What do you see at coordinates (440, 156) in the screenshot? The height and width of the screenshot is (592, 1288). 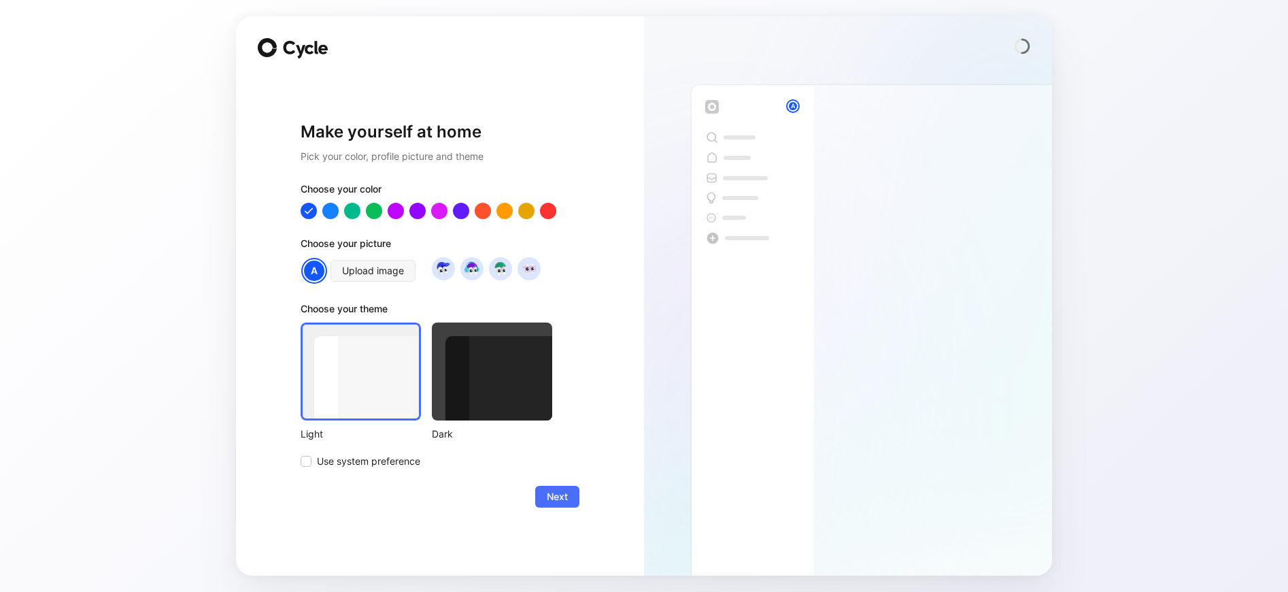 I see `h2: Pick your color, profile picture and theme` at bounding box center [440, 156].